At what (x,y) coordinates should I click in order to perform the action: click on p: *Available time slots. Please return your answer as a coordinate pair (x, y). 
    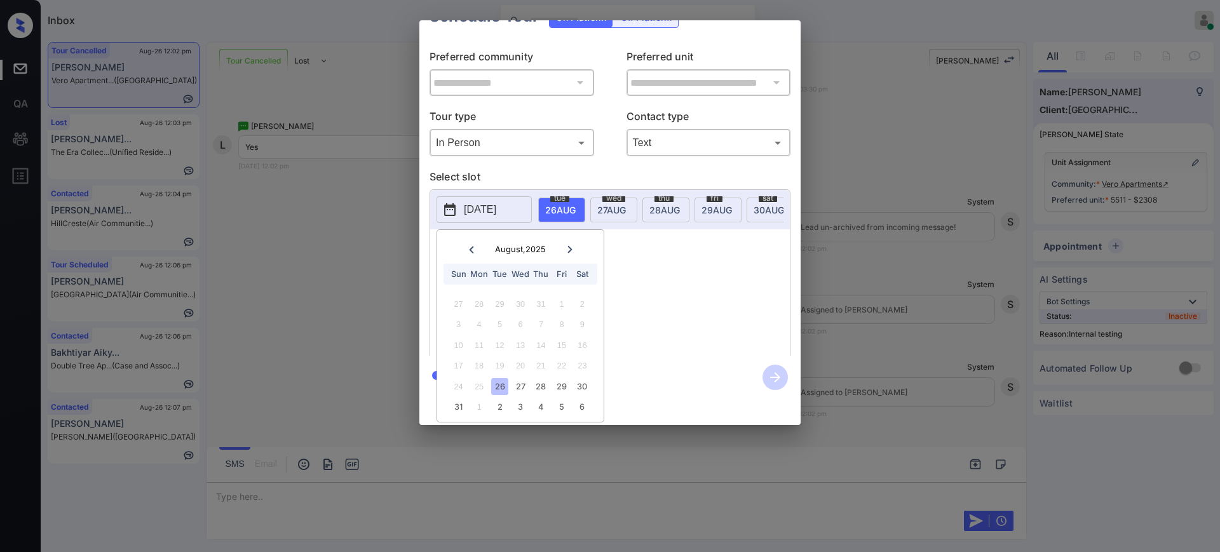
    Looking at the image, I should click on (619, 240).